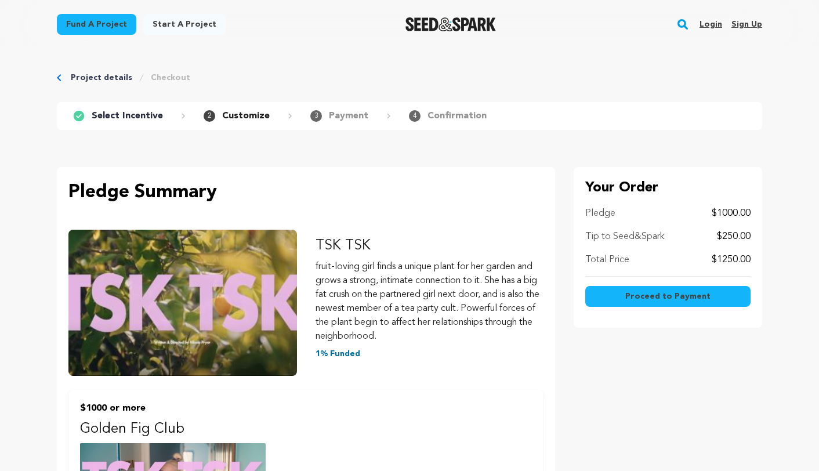  What do you see at coordinates (348, 116) in the screenshot?
I see `p: Payment` at bounding box center [348, 116].